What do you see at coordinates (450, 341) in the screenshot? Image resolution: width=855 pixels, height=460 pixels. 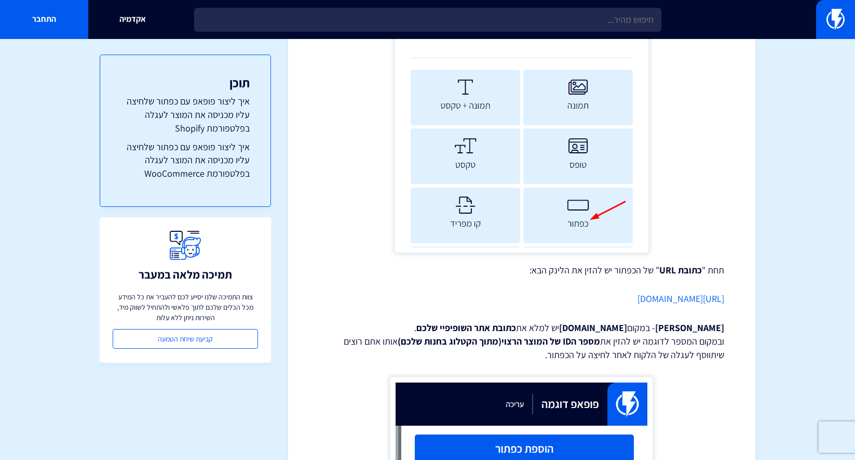 I see `strong: (מתוך הקטלוג בחנות שלכם)` at bounding box center [450, 341].